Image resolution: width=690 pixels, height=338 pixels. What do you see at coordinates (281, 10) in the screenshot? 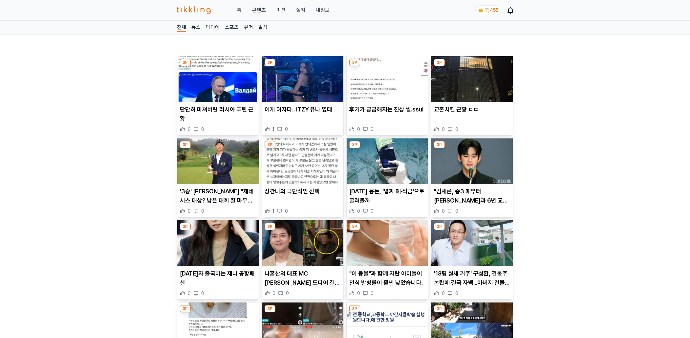
I see `button: 미션` at bounding box center [281, 10].